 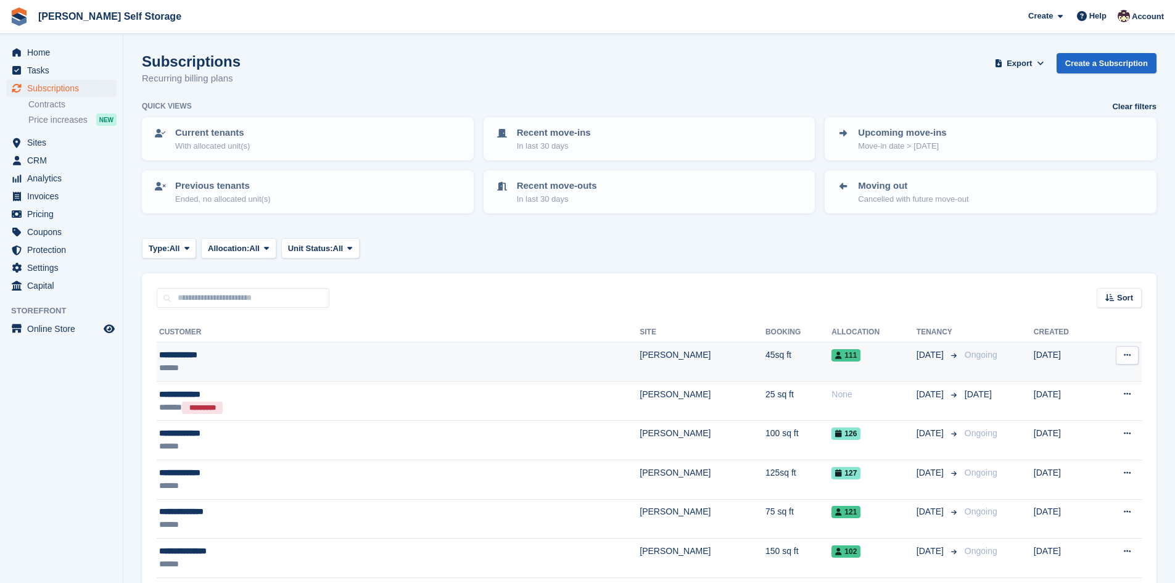 I want to click on span: 102, so click(x=845, y=551).